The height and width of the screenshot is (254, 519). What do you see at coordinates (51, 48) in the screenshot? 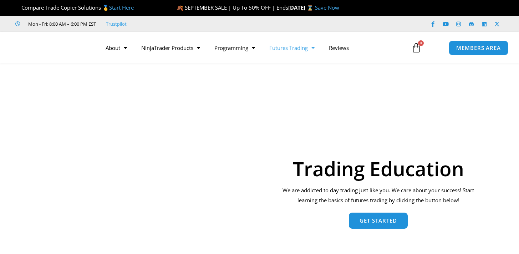
I see `img: LogoAI | Affordable Indicators – NinjaTrader` at bounding box center [51, 48].